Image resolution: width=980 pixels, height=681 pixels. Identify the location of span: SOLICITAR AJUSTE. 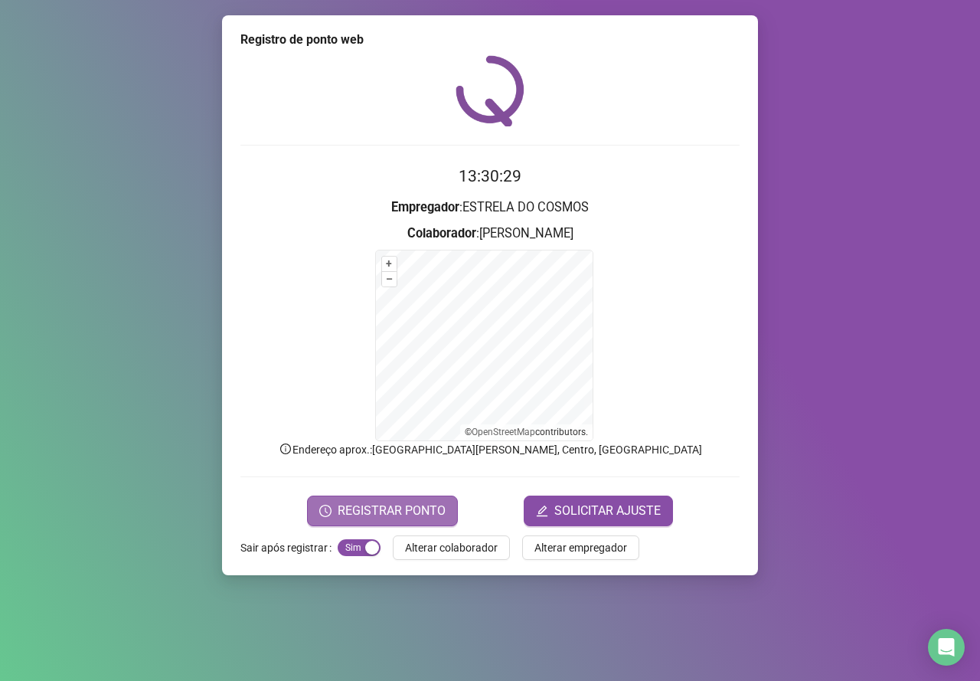
(607, 511).